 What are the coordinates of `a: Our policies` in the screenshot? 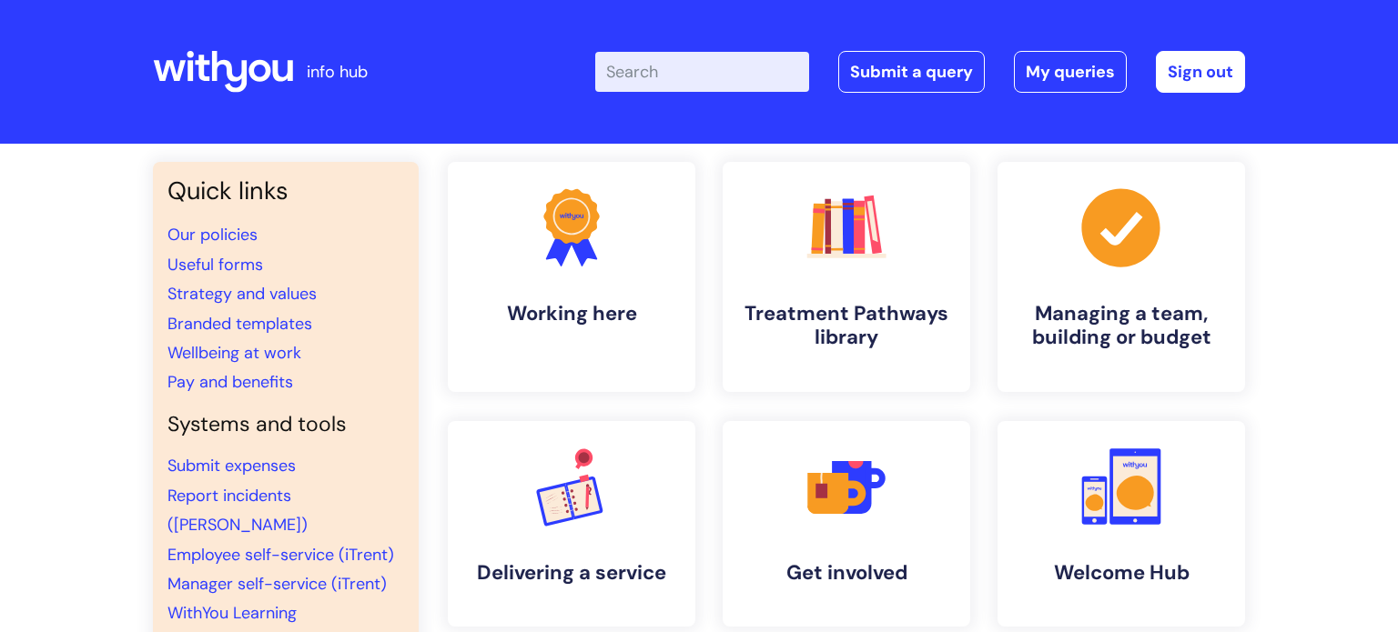 It's located at (212, 235).